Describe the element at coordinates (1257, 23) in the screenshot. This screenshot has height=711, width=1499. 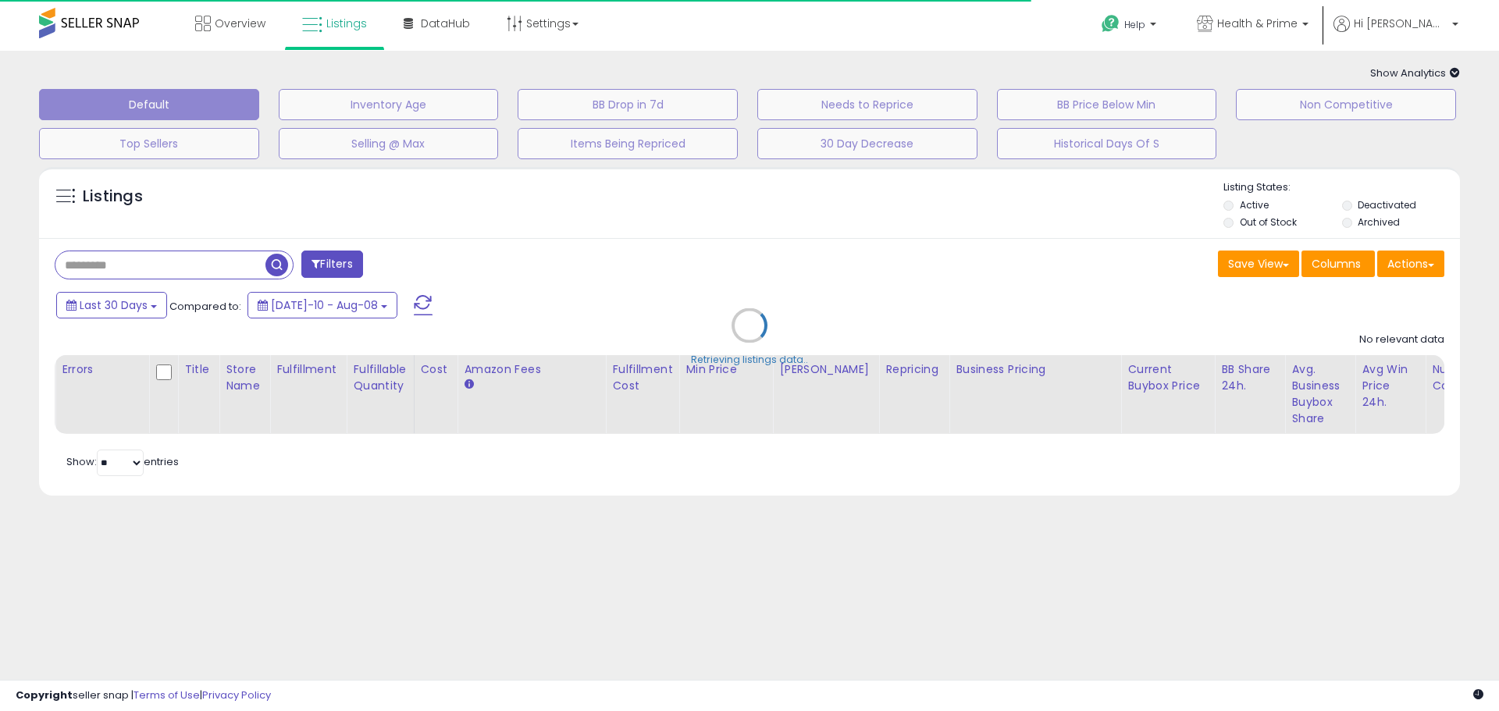
I see `span: Health & Prime` at that location.